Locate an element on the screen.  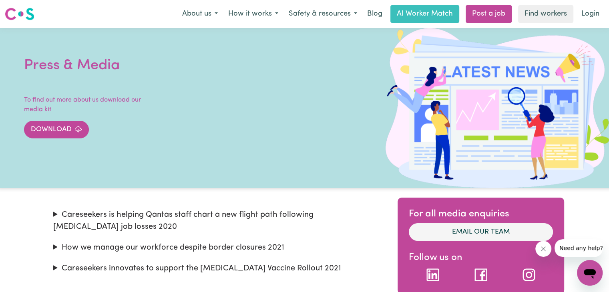
a: Post a job is located at coordinates (488, 14).